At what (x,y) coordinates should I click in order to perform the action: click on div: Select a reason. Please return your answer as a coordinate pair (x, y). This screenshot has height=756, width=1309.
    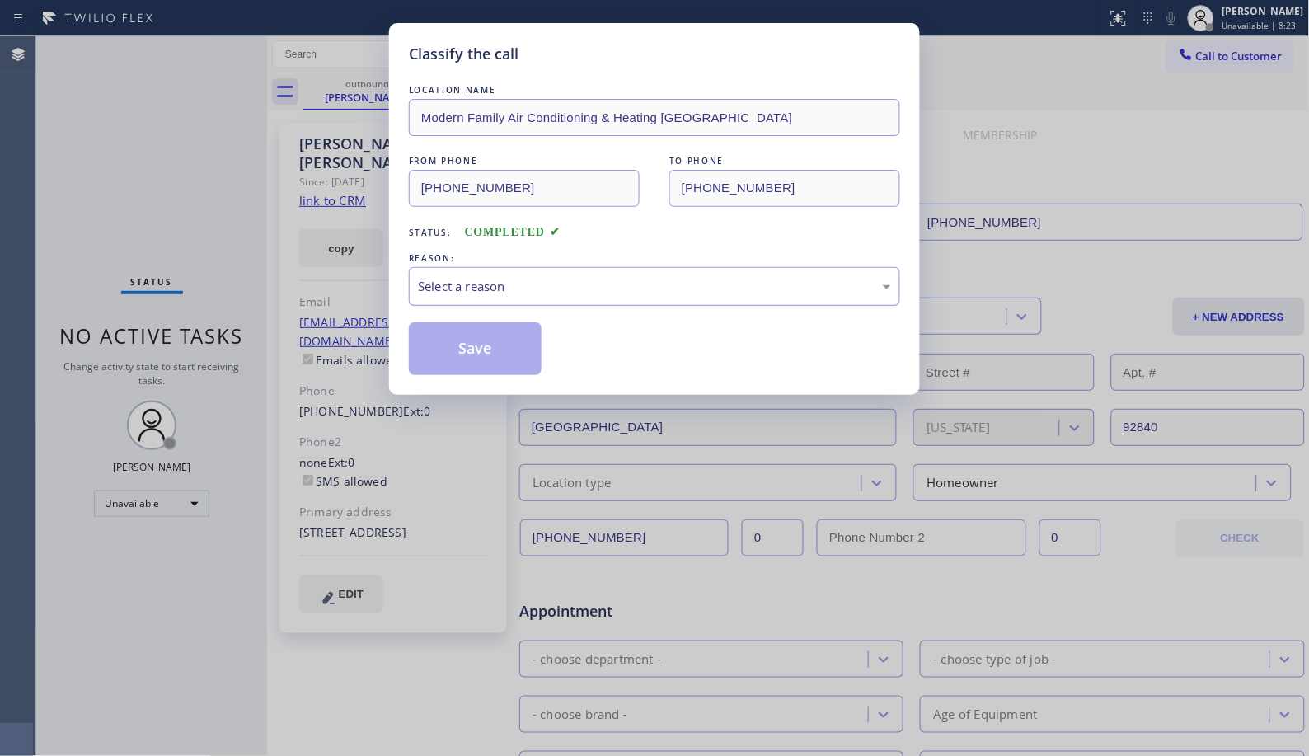
    Looking at the image, I should click on (655, 286).